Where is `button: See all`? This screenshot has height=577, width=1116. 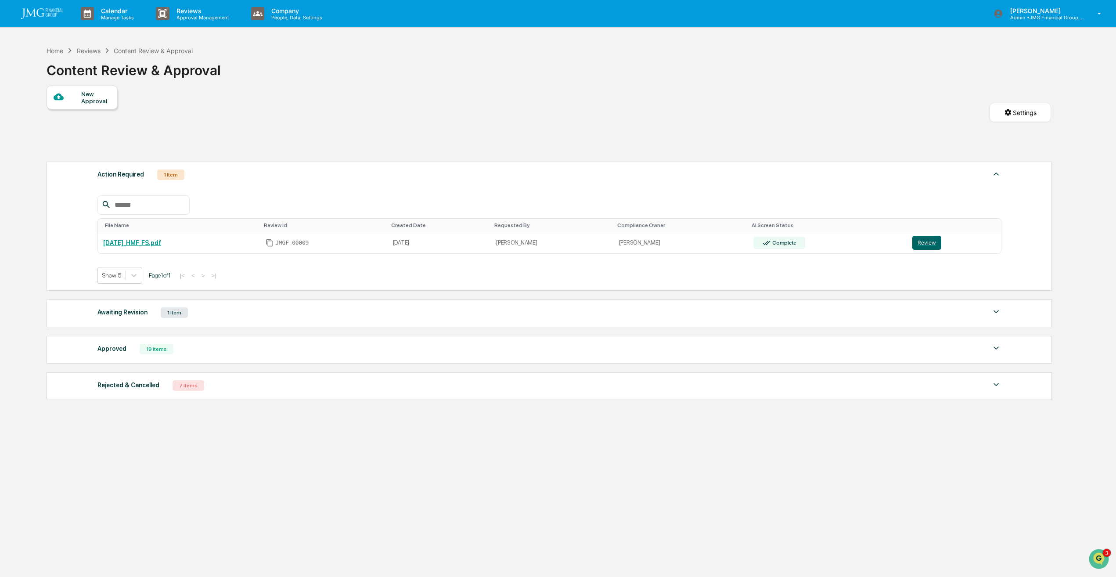
button: See all is located at coordinates (148, 101).